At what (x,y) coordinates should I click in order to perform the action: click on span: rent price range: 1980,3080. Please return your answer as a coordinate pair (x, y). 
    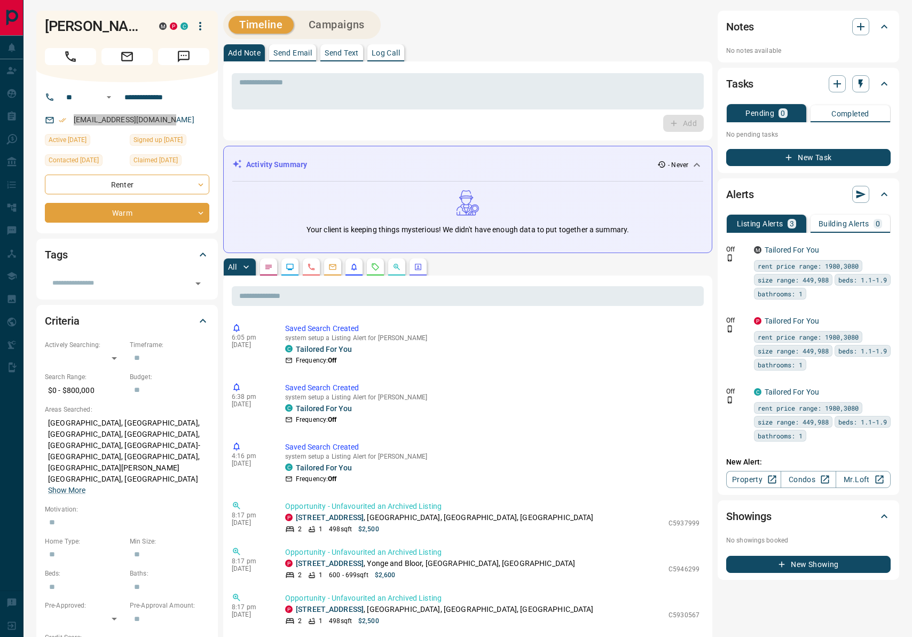
    Looking at the image, I should click on (808, 408).